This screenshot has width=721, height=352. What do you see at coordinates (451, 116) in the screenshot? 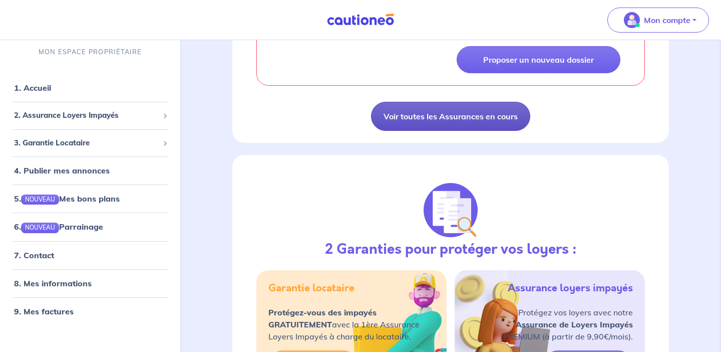
I see `a: Voir toutes les Assurances en cours` at bounding box center [451, 116].